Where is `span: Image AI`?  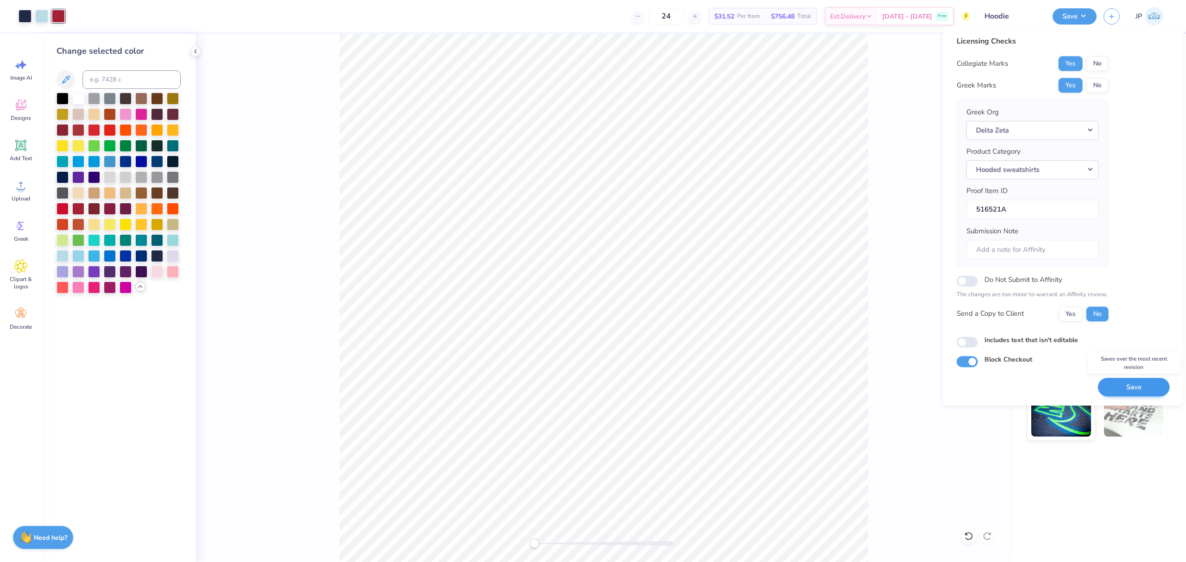
span: Image AI is located at coordinates (21, 78).